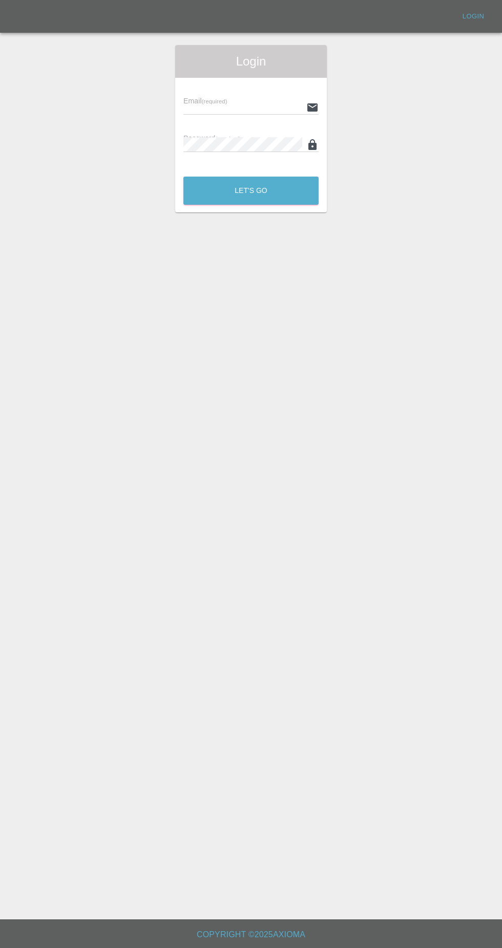 This screenshot has height=948, width=502. Describe the element at coordinates (473, 16) in the screenshot. I see `a: Login` at that location.